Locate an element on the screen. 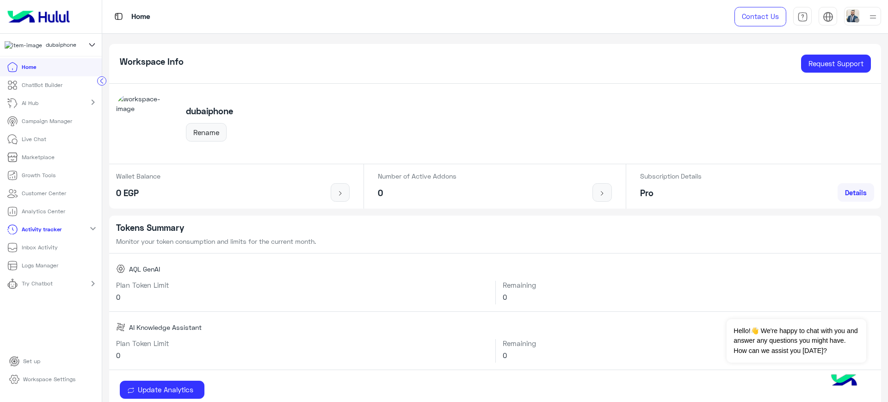 The height and width of the screenshot is (402, 888). p: Subscription Details is located at coordinates (670, 176).